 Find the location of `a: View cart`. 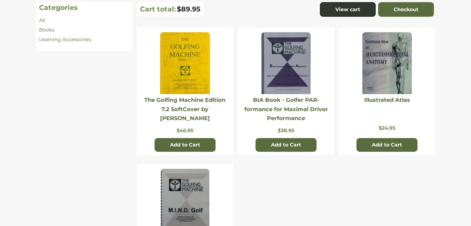

a: View cart is located at coordinates (348, 10).